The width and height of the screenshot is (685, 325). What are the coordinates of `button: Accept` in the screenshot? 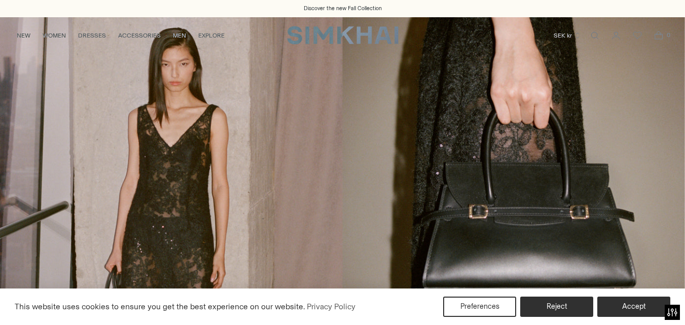 It's located at (634, 307).